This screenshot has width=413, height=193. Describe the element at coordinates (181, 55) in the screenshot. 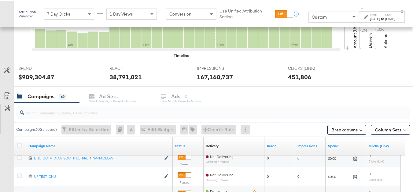

I see `div: Timeline` at that location.